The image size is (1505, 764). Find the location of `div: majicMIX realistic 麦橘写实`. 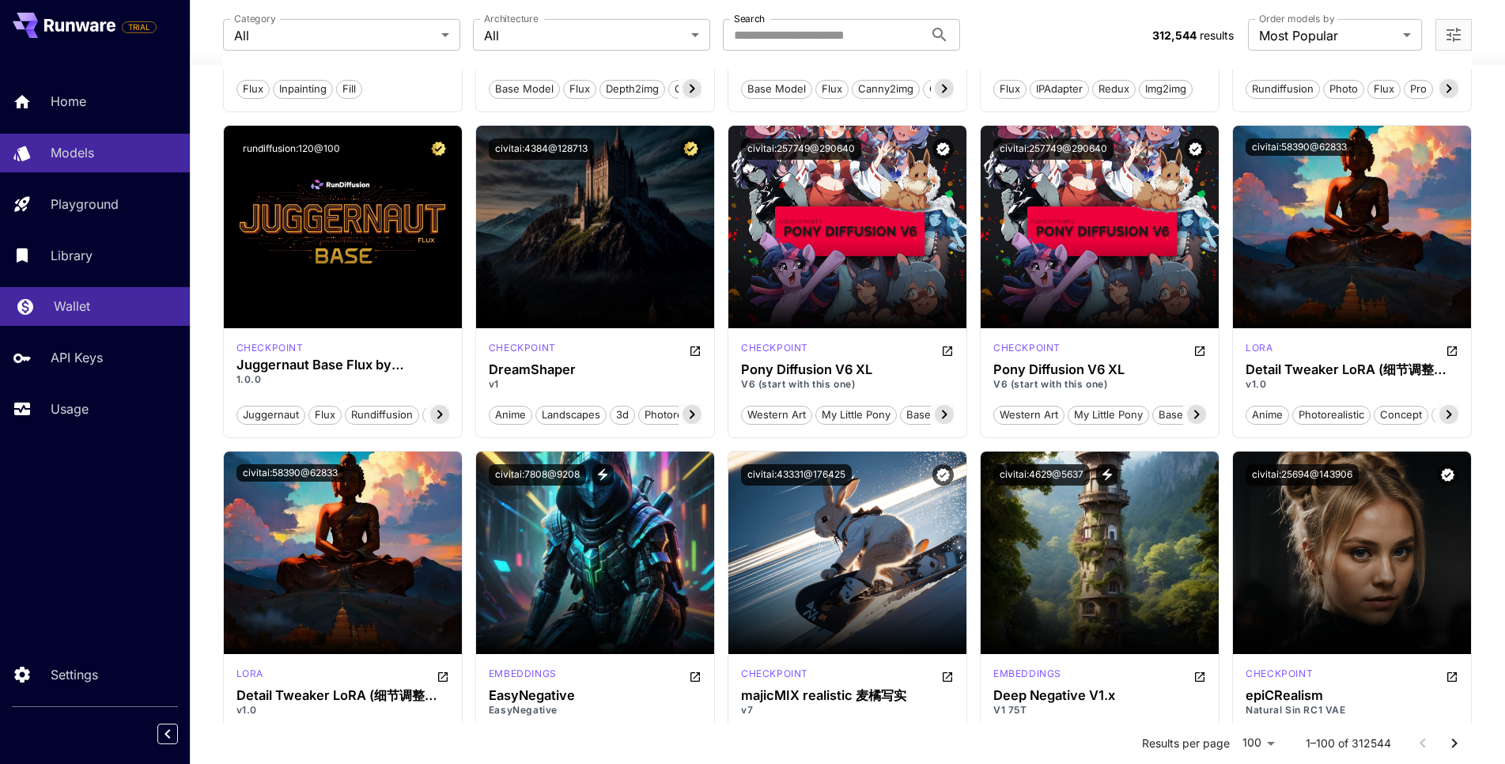

div: majicMIX realistic 麦橘写实 is located at coordinates (847, 695).